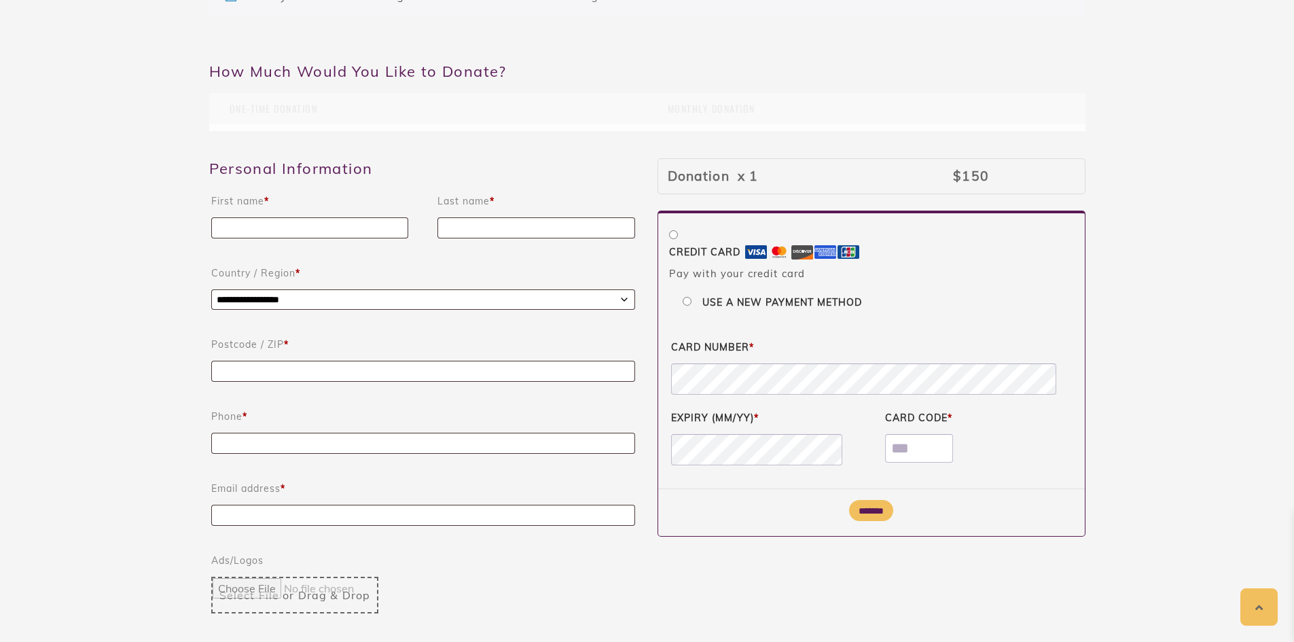 The width and height of the screenshot is (1294, 642). Describe the element at coordinates (872, 347) in the screenshot. I see `label: Card number` at that location.